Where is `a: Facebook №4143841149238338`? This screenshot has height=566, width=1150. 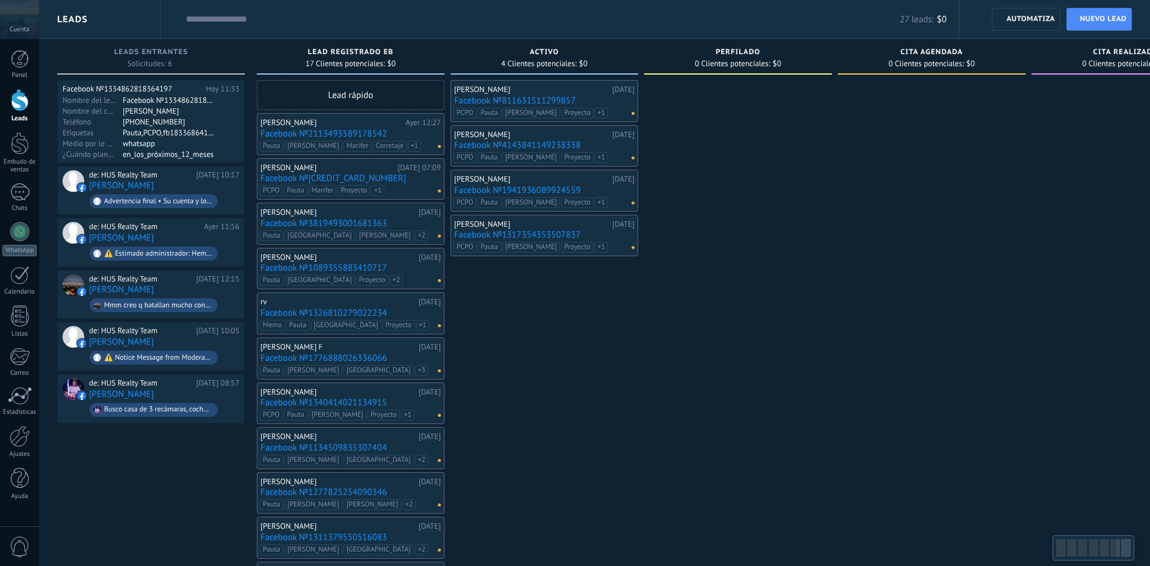 a: Facebook №4143841149238338 is located at coordinates (544, 145).